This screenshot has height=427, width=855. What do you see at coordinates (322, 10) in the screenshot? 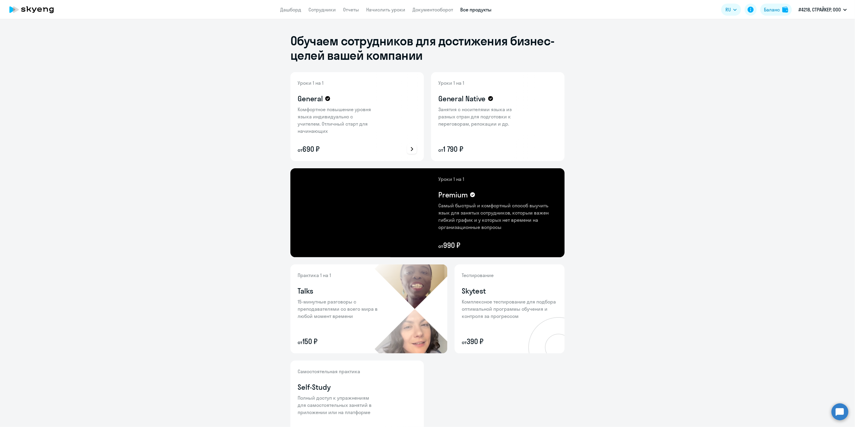
I see `a: Сотрудники` at bounding box center [322, 10].